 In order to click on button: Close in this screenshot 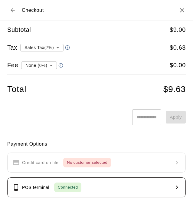, I will do `click(182, 10)`.